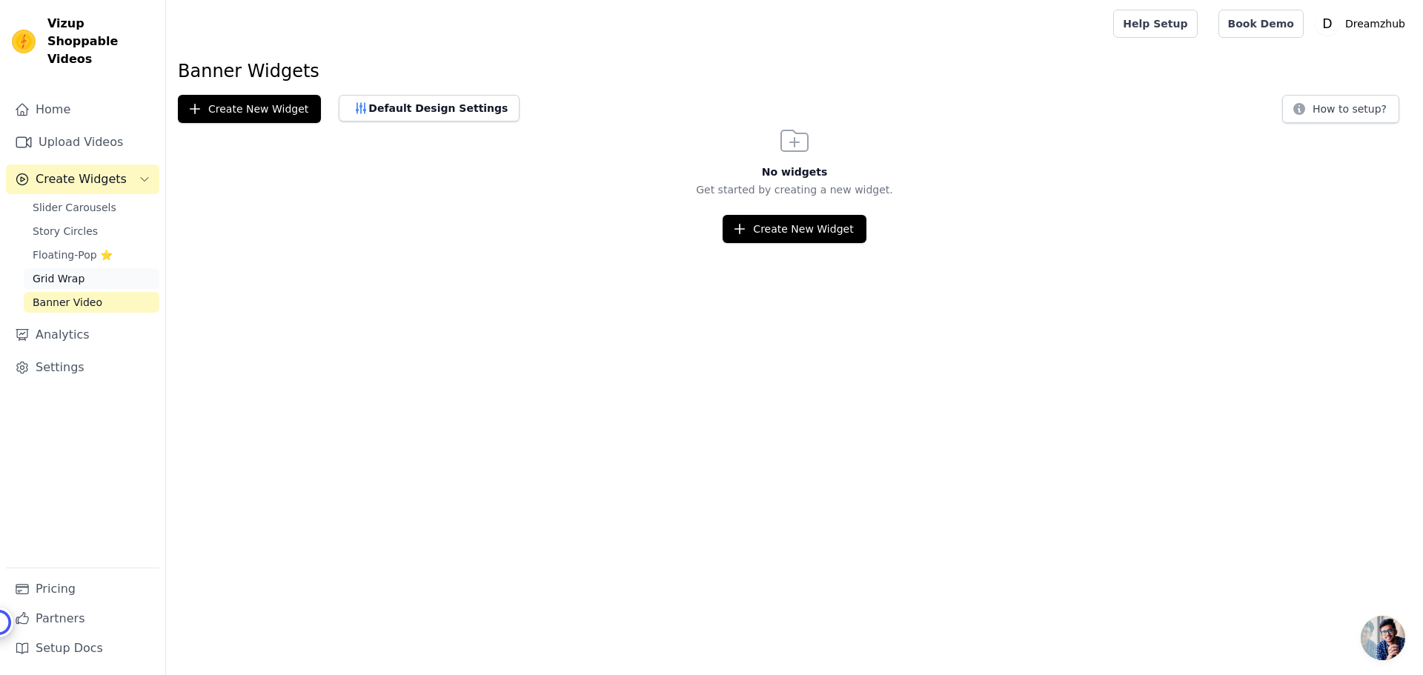 Image resolution: width=1423 pixels, height=675 pixels. Describe the element at coordinates (81, 179) in the screenshot. I see `span: Create Widgets` at that location.